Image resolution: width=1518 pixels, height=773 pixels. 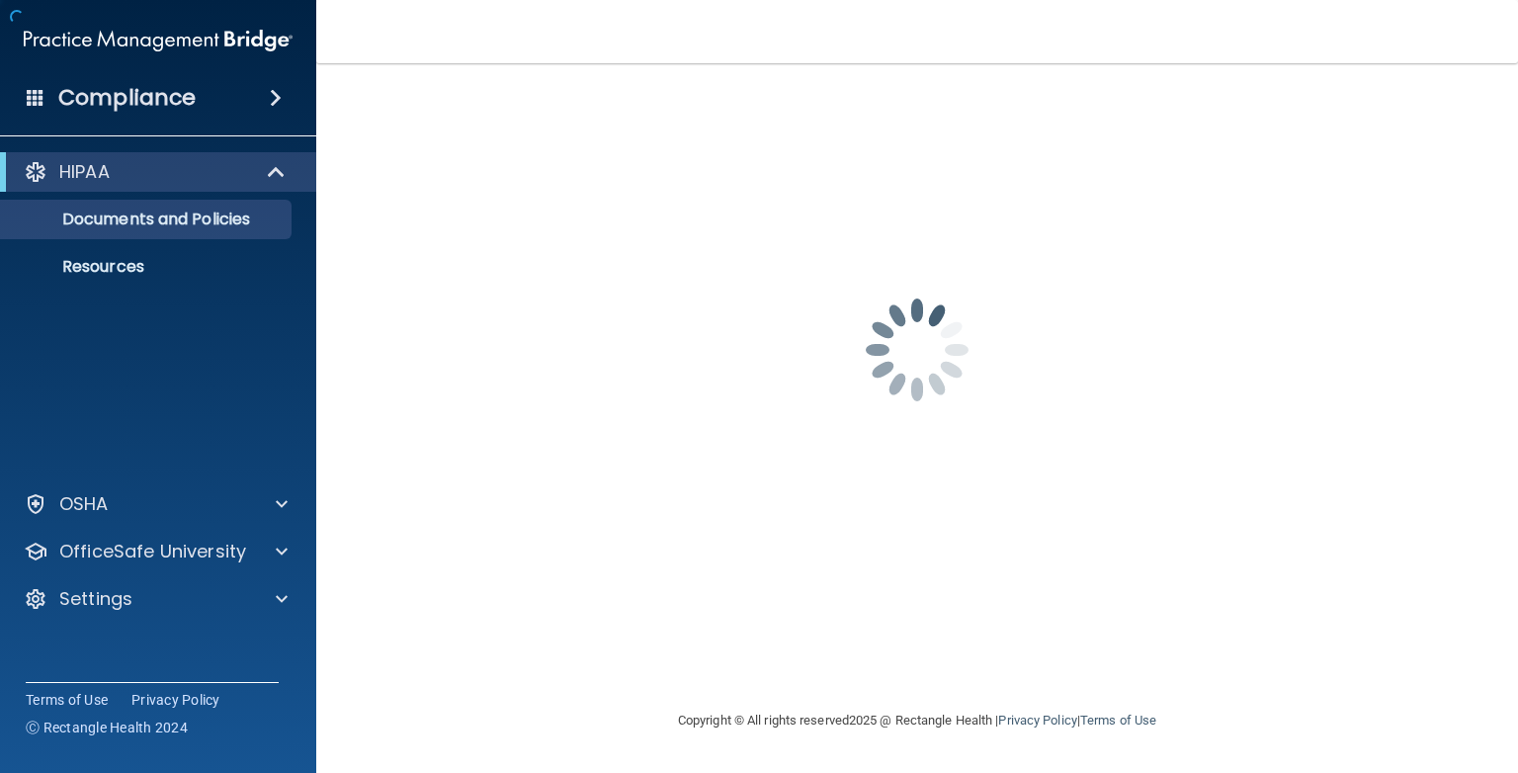 I want to click on a: Settings, so click(x=155, y=599).